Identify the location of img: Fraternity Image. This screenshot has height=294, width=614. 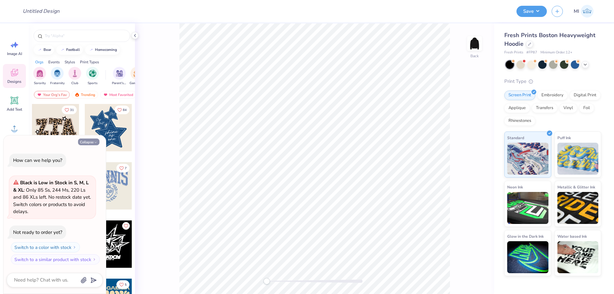
(57, 73).